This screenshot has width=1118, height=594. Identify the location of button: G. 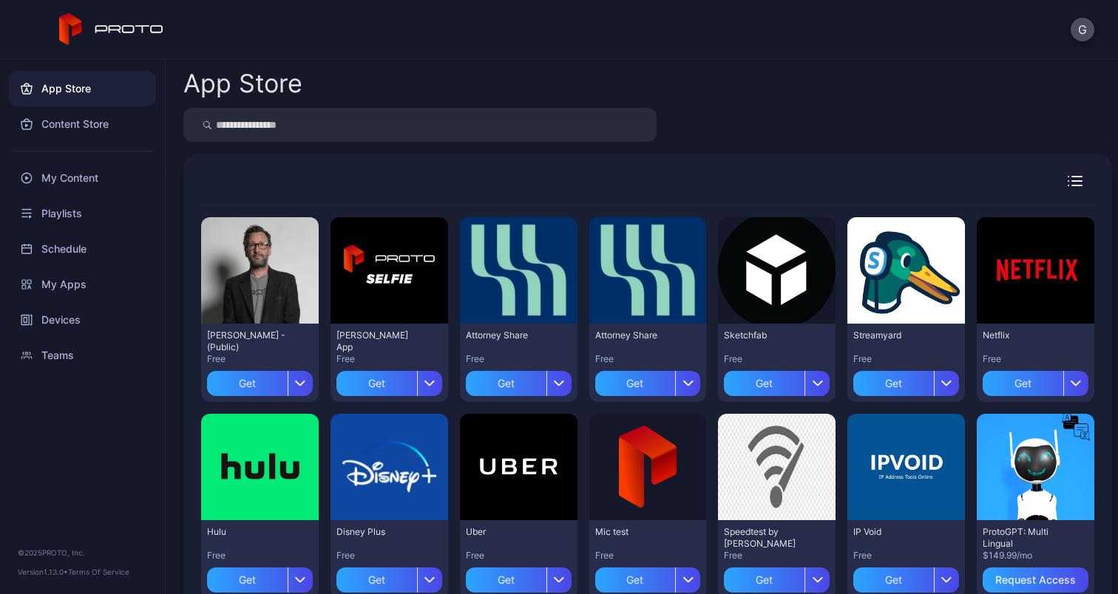
(1082, 30).